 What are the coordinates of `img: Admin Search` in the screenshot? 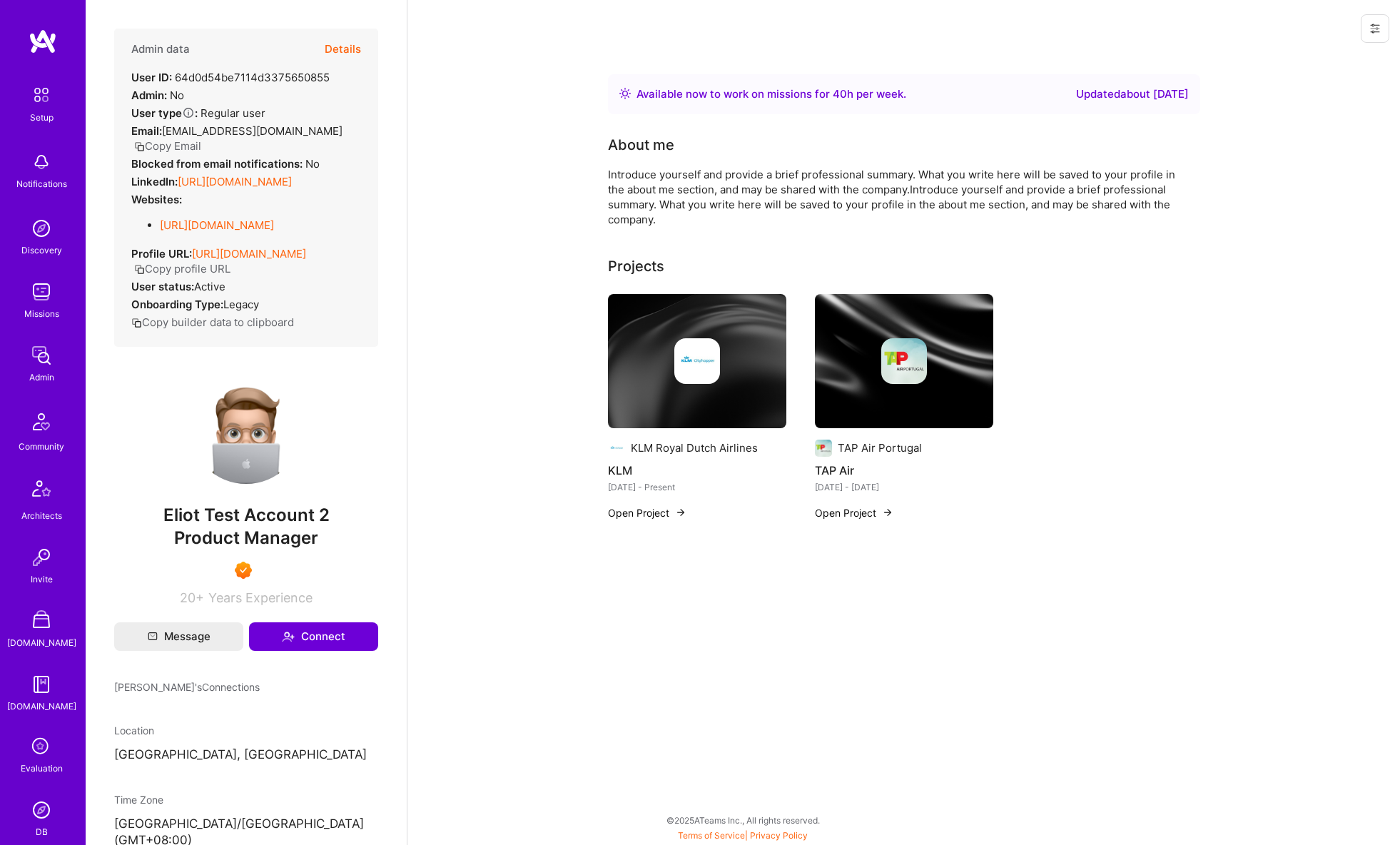 It's located at (41, 810).